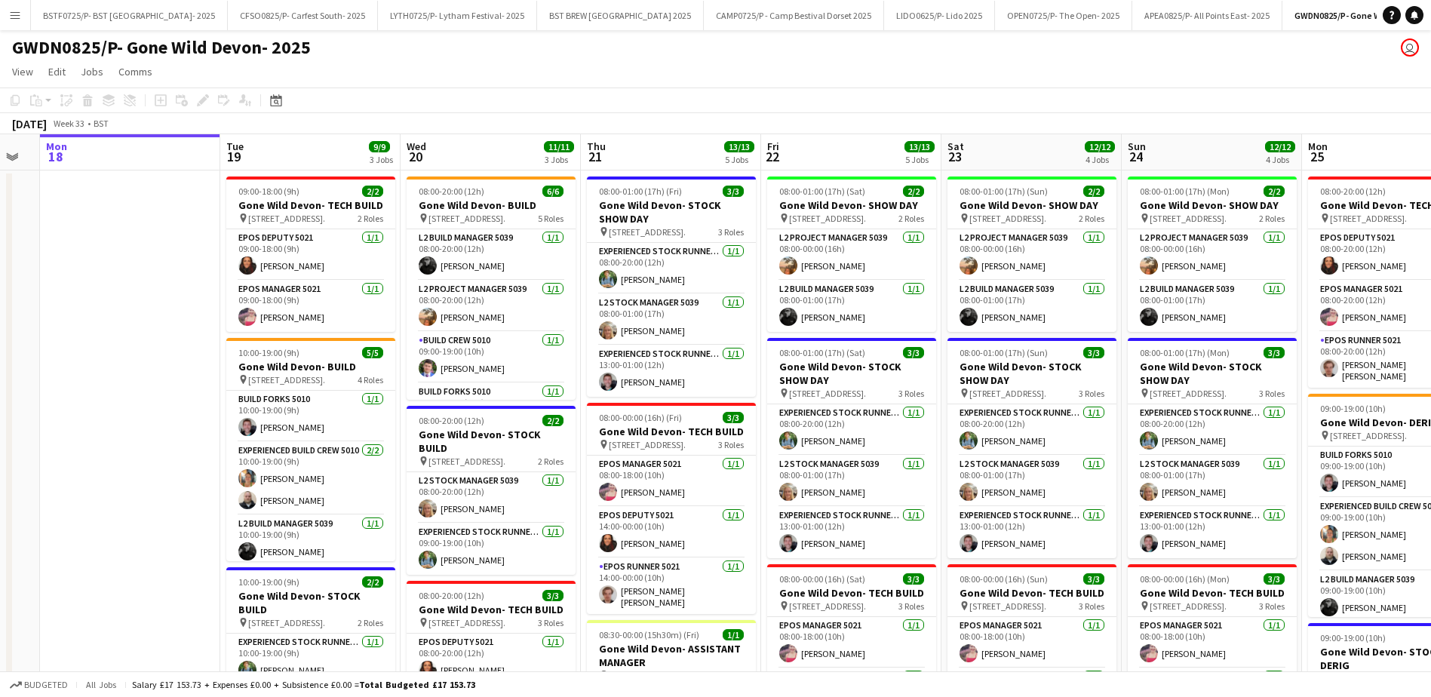  What do you see at coordinates (303, 15) in the screenshot?
I see `button: CFSO0825/P- Carfest South- 2025` at bounding box center [303, 15].